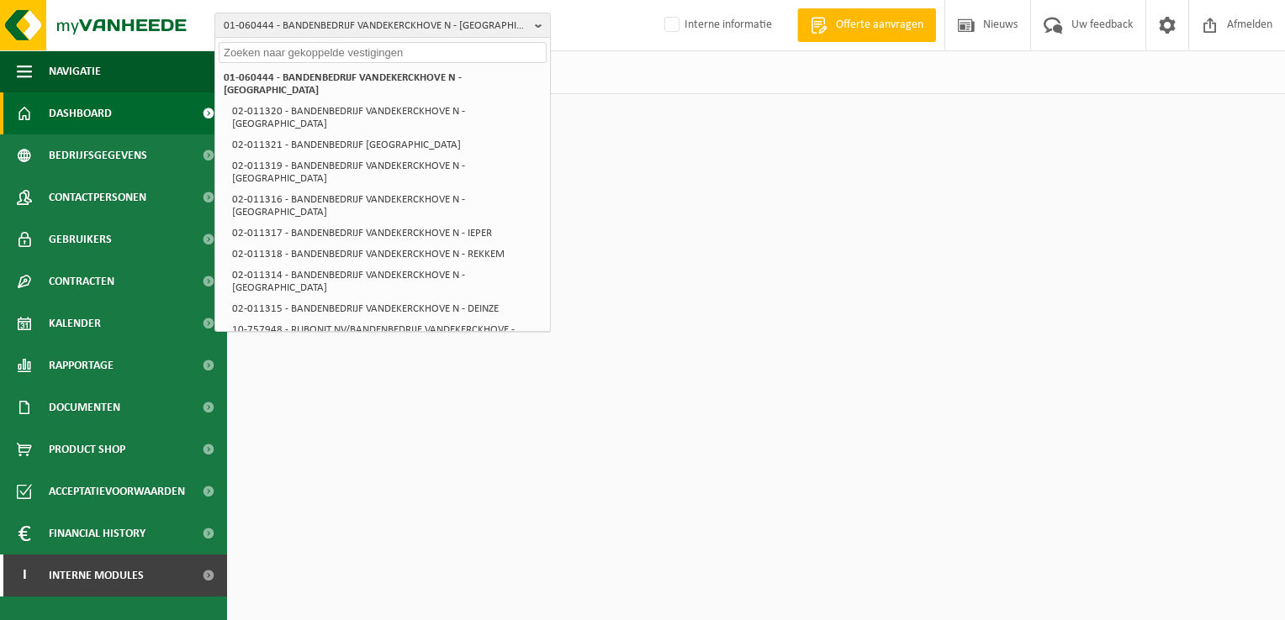 Image resolution: width=1285 pixels, height=620 pixels. What do you see at coordinates (82, 282) in the screenshot?
I see `span: Contracten` at bounding box center [82, 282].